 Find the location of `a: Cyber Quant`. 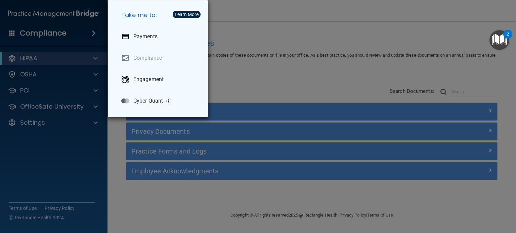

a: Cyber Quant is located at coordinates (159, 101).